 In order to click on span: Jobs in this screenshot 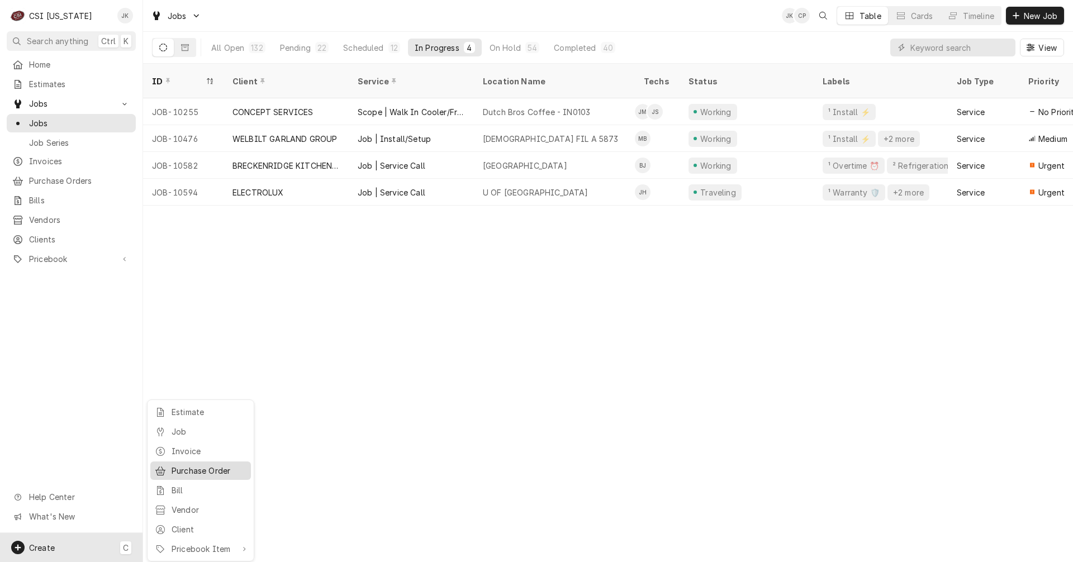, I will do `click(79, 123)`.